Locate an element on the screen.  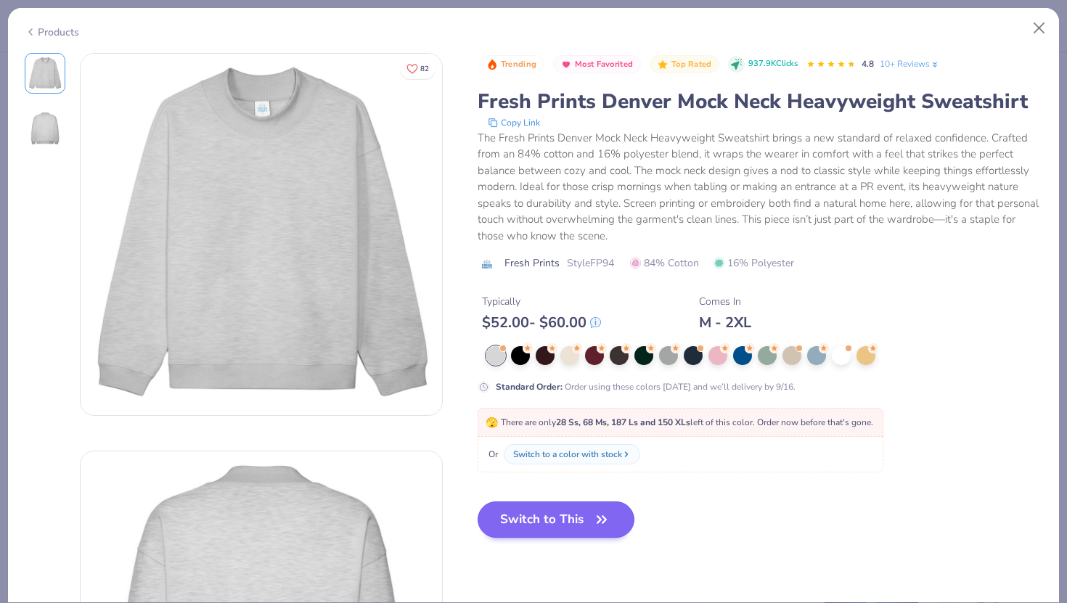
div: Typically is located at coordinates (541, 301).